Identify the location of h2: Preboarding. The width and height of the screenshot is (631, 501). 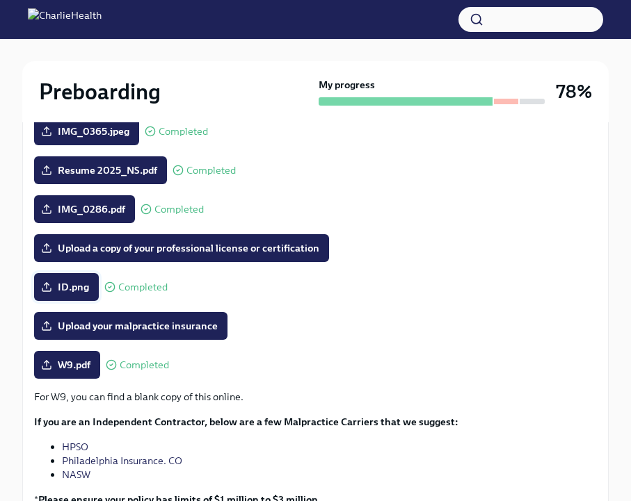
(99, 92).